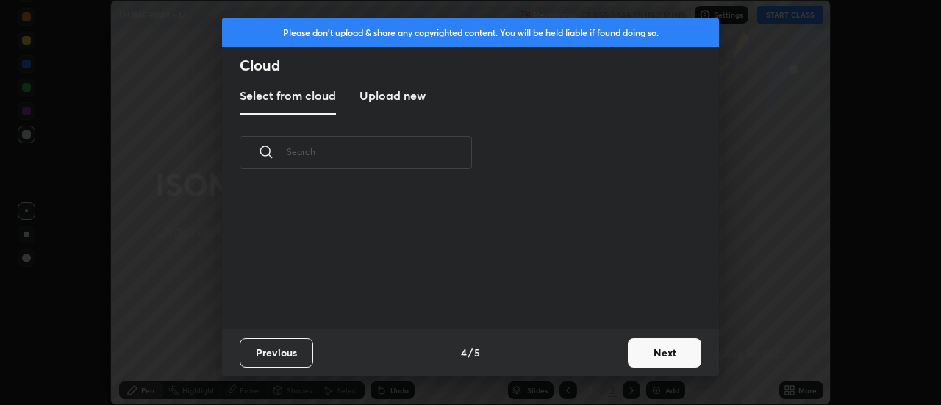  What do you see at coordinates (665, 353) in the screenshot?
I see `button: Next` at bounding box center [665, 353].